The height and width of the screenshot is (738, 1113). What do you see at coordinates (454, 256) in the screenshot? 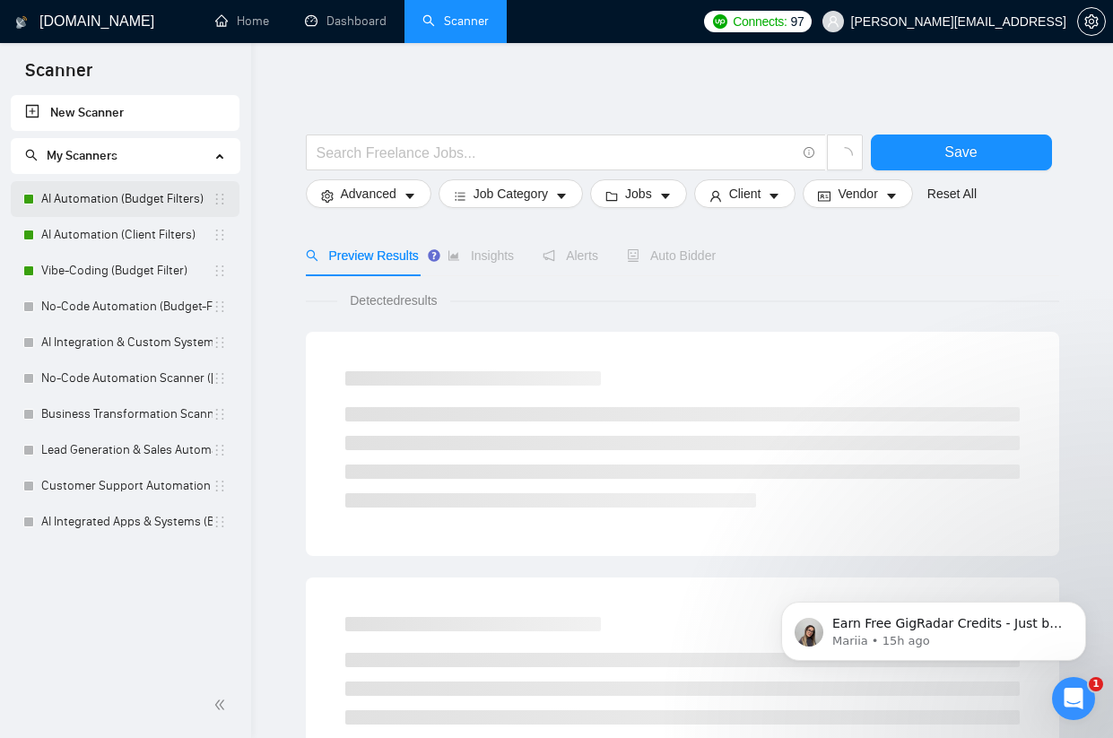
I see `span: area-chart` at bounding box center [454, 256].